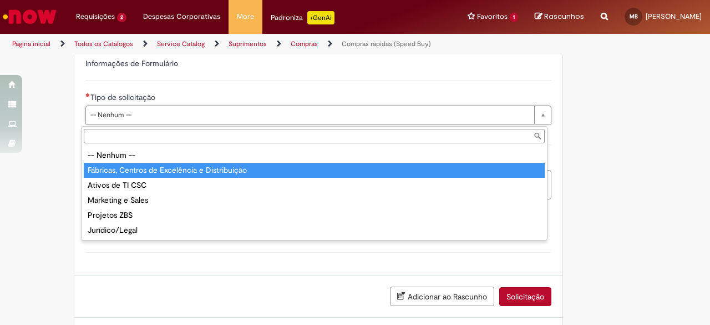  What do you see at coordinates (314, 215) in the screenshot?
I see `div: Projetos ZBS` at bounding box center [314, 215].